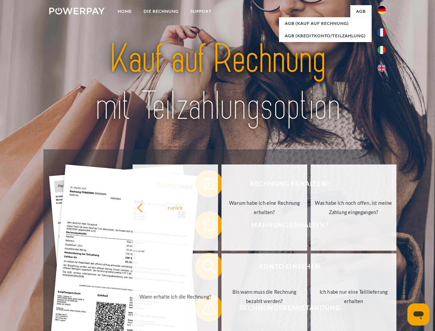 This screenshot has height=331, width=435. What do you see at coordinates (325, 23) in the screenshot?
I see `a: AGB (Kauf auf Rechnung)` at bounding box center [325, 23].